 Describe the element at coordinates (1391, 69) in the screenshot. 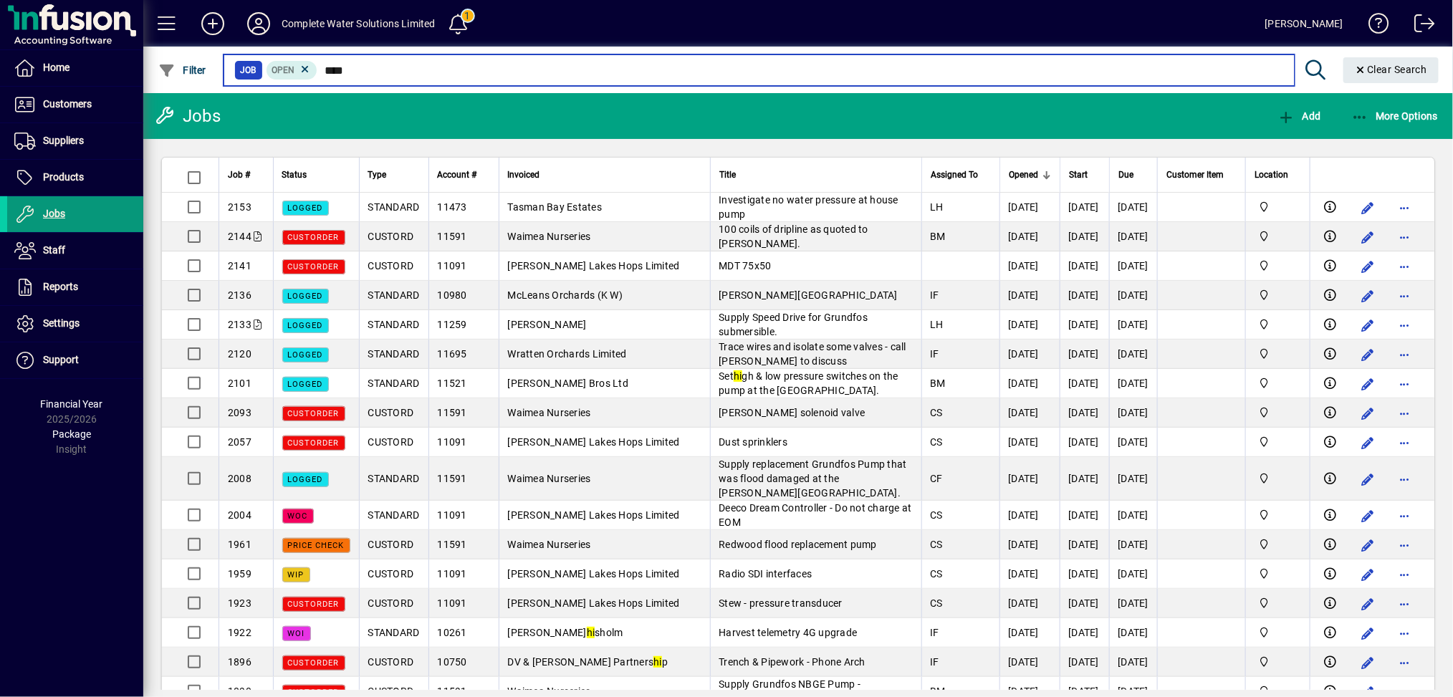

I see `span: Clear Search` at that location.